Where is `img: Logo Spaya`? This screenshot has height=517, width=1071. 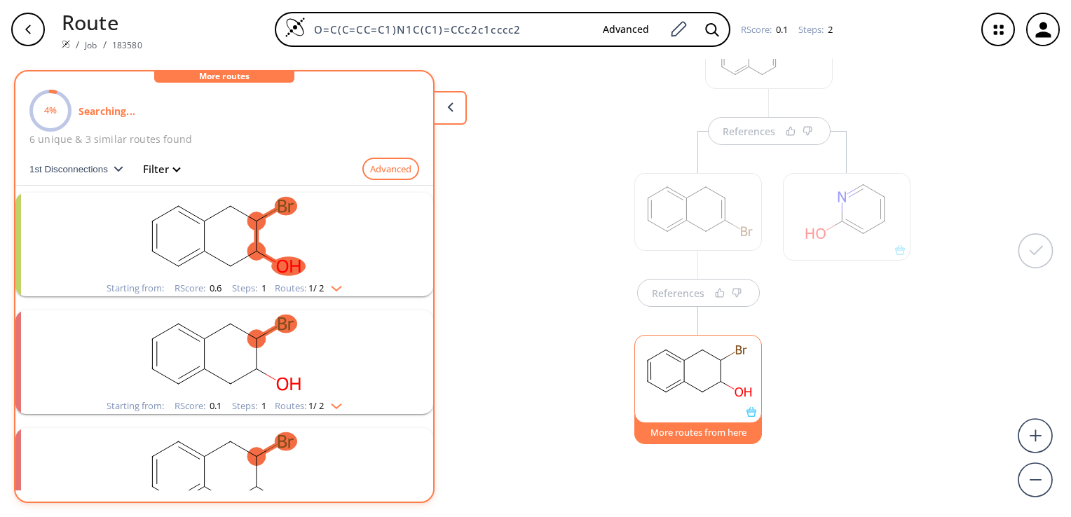
img: Logo Spaya is located at coordinates (295, 27).